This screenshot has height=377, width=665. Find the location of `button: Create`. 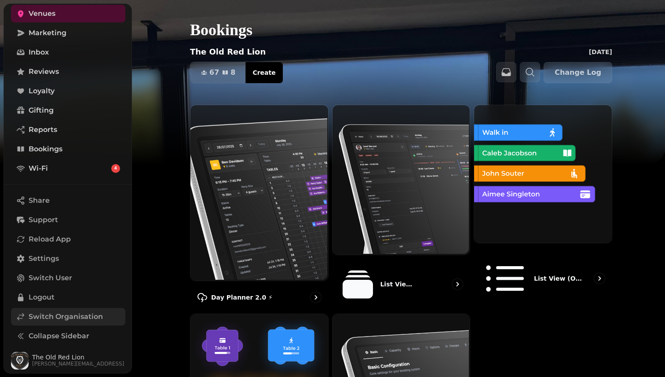

button: Create is located at coordinates (264, 73).